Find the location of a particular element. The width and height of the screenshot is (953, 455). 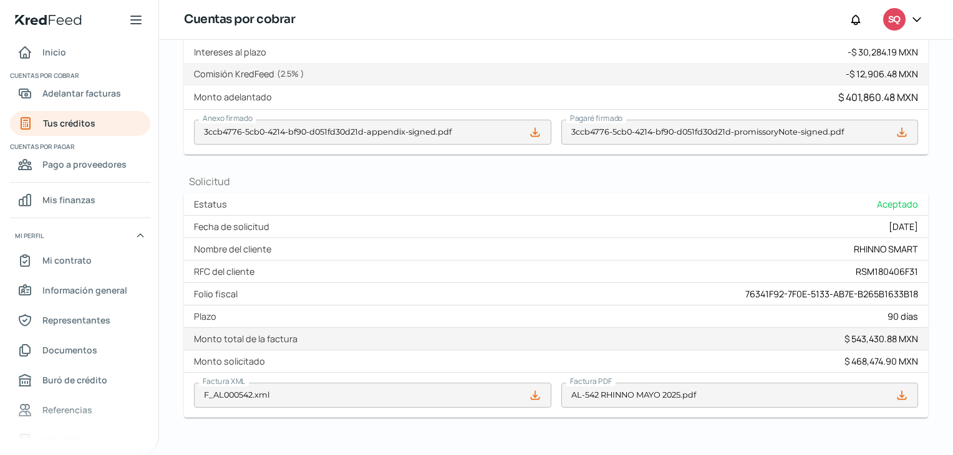

span: Mis finanzas is located at coordinates (69, 200).